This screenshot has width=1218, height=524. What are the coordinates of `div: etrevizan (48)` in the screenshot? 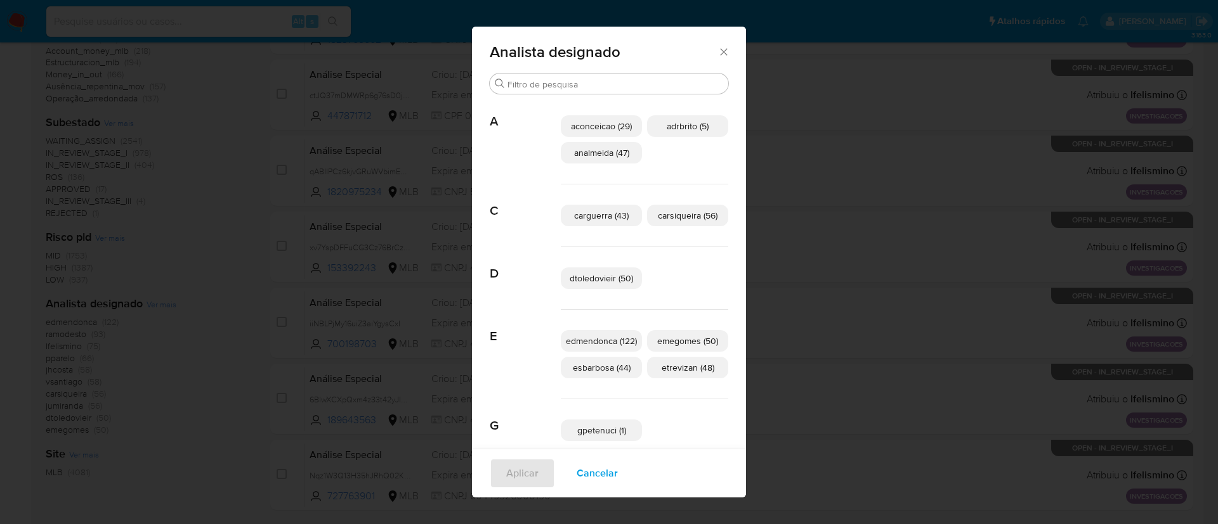 It's located at (687, 368).